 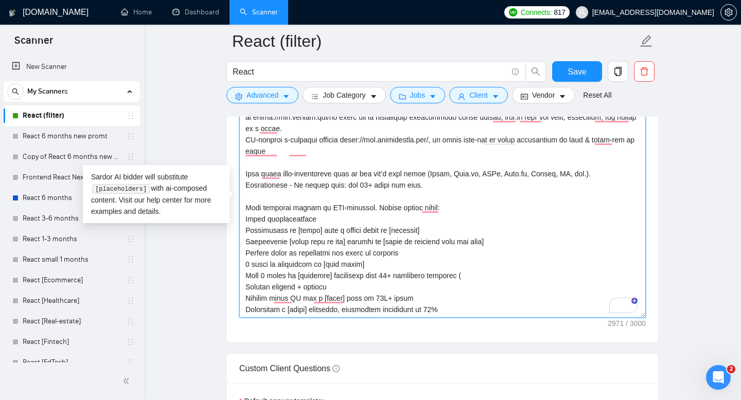 What do you see at coordinates (72, 280) in the screenshot?
I see `a: React [Ecommerce]` at bounding box center [72, 280].